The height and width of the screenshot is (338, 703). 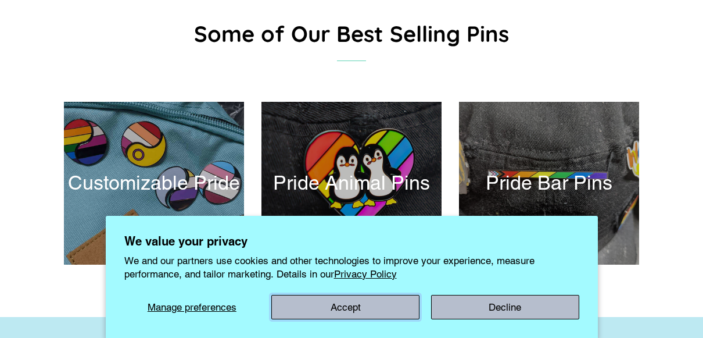 I want to click on a: Pride Bar Pins, so click(x=549, y=183).